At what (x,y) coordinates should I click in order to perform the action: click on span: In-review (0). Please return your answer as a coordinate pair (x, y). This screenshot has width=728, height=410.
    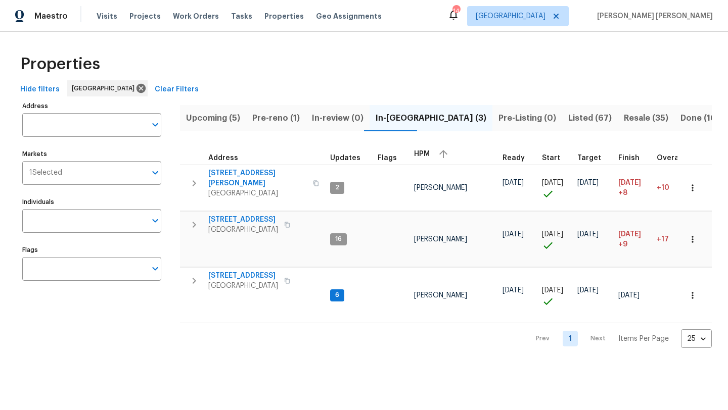
    Looking at the image, I should click on (338, 118).